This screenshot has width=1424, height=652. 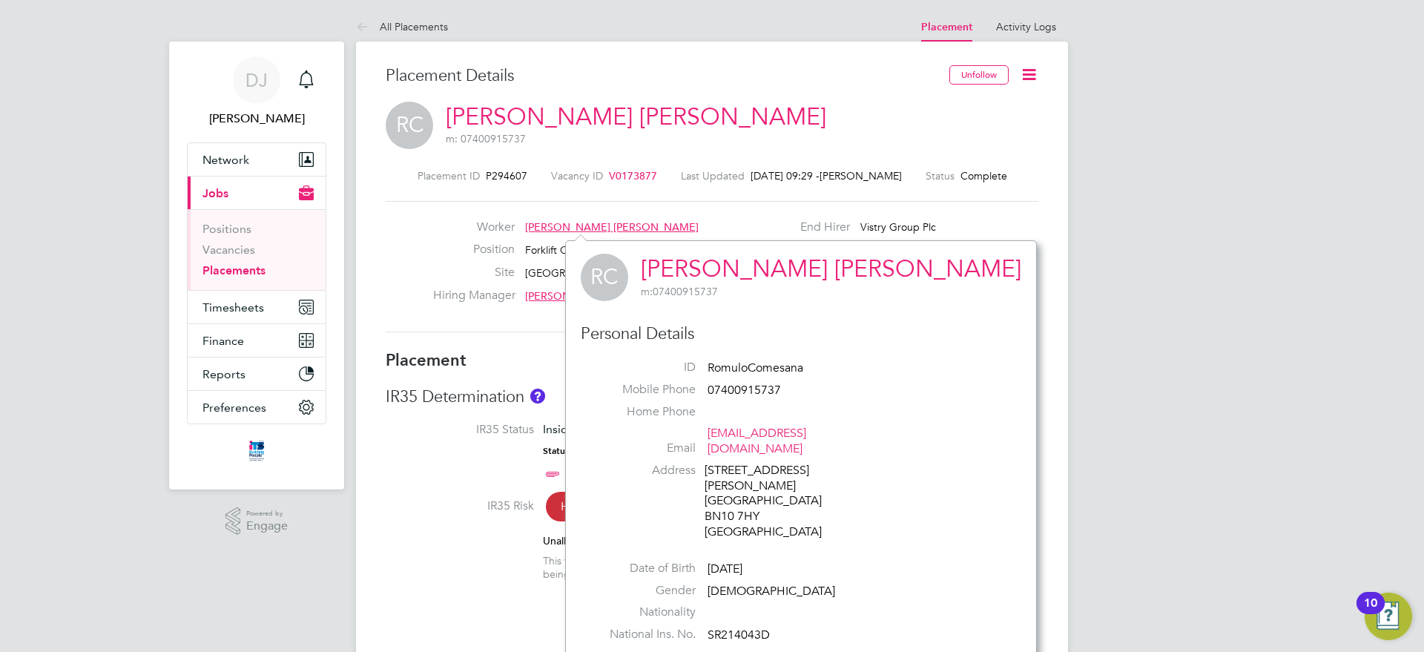 I want to click on a: Positions, so click(x=227, y=228).